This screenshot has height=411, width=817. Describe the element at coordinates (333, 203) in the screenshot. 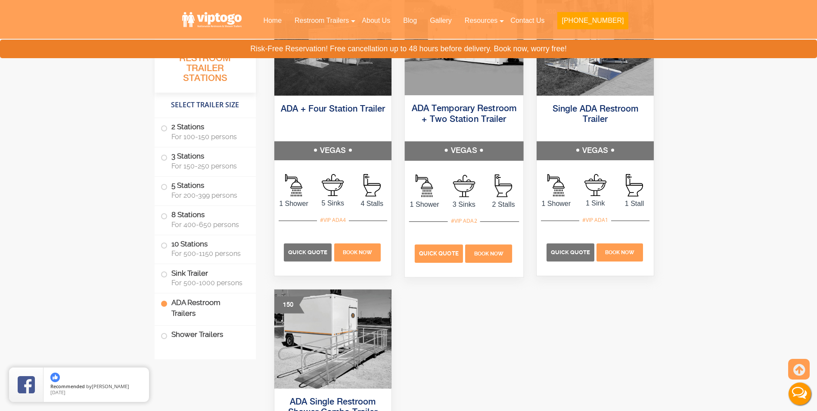

I see `span: 5 Sinks` at that location.